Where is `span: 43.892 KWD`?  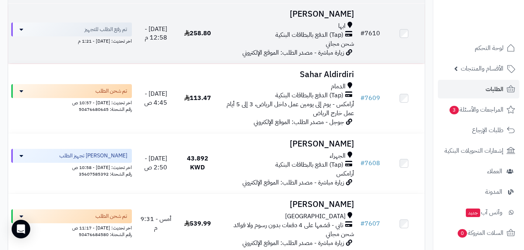
span: 43.892 KWD is located at coordinates (197, 163).